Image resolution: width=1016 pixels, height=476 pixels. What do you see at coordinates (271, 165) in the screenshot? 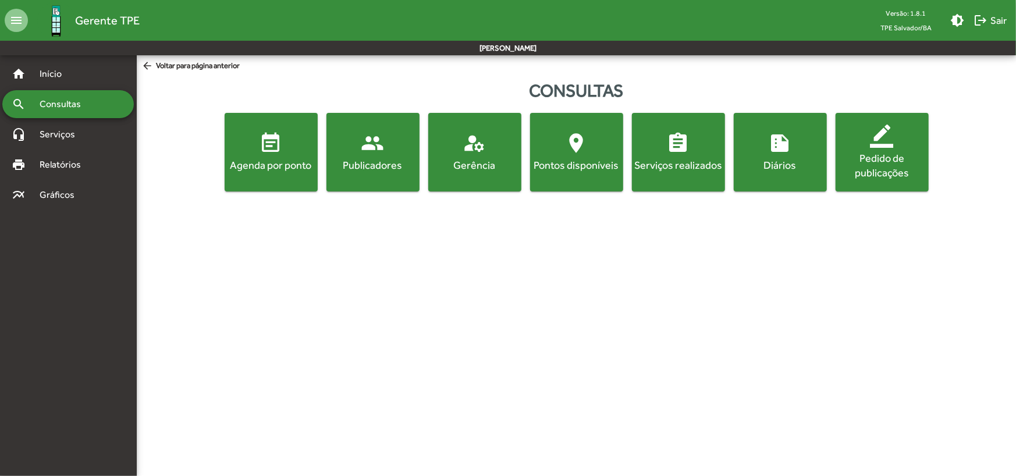
I see `div: Agenda por ponto` at bounding box center [271, 165].